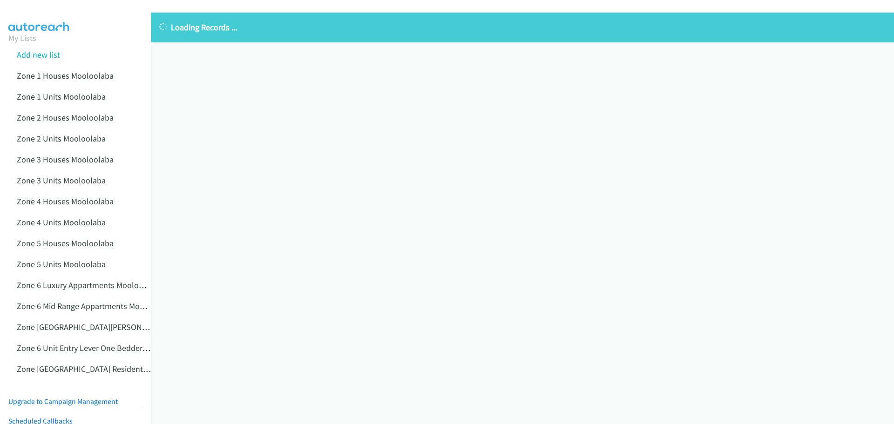  I want to click on a: Upgrade to Campaign Management, so click(63, 402).